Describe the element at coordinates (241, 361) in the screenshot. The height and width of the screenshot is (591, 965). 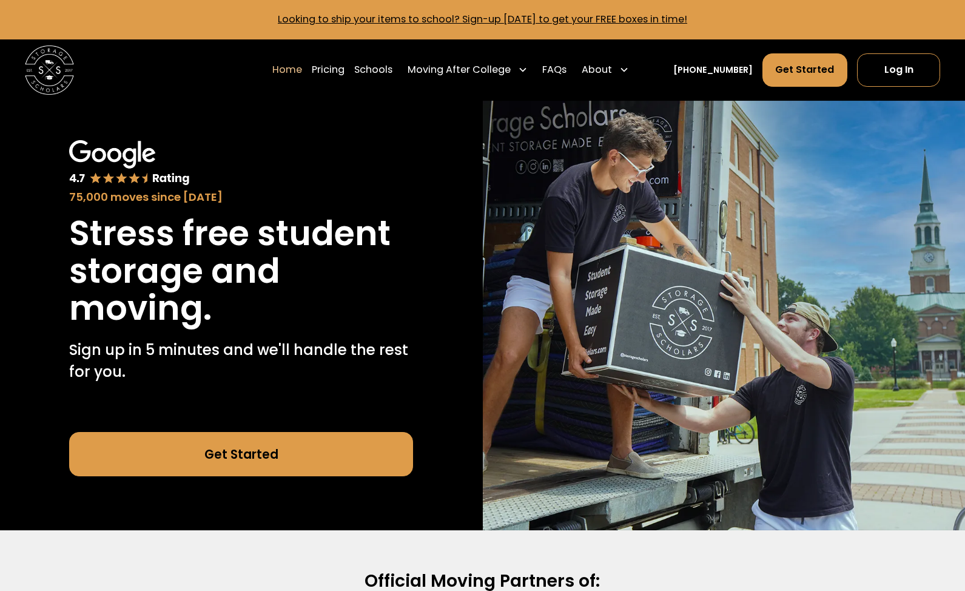
I see `p: Sign up in 5 minutes and we'll handle the rest for you.` at that location.